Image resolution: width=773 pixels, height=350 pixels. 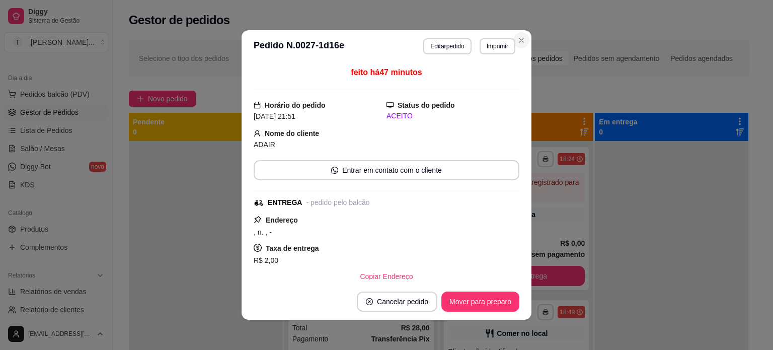 What do you see at coordinates (397, 301) in the screenshot?
I see `button: close-circleCancelar pedido` at bounding box center [397, 301].